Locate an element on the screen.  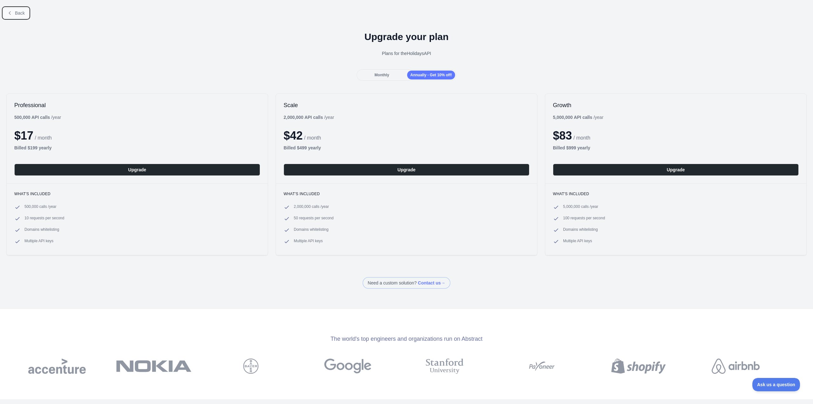
span: $ 83 is located at coordinates (562, 135).